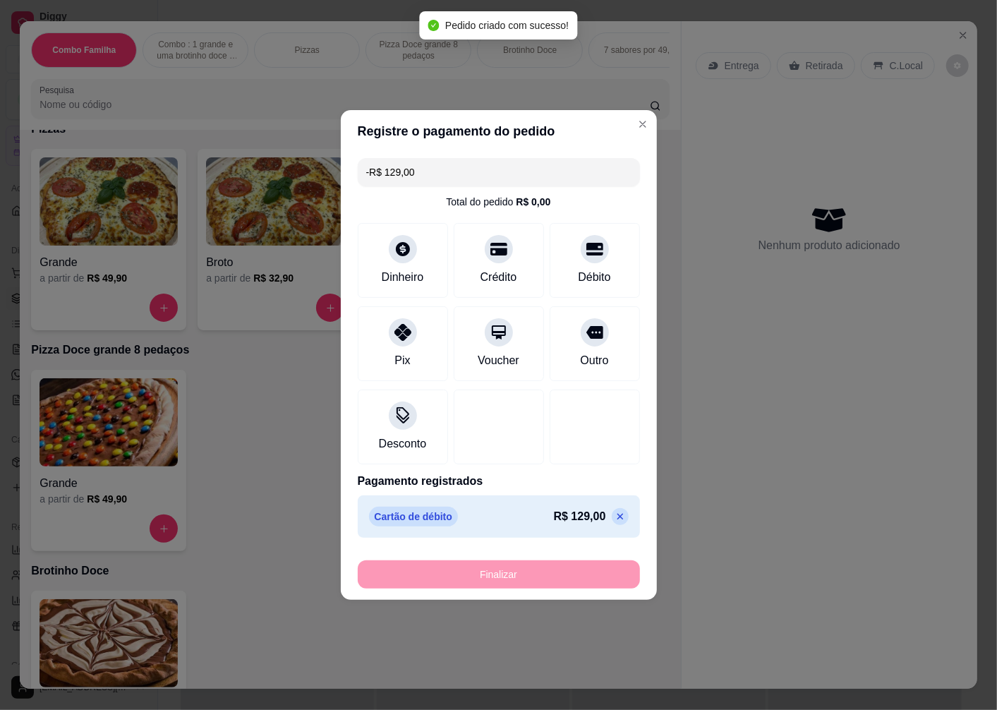  I want to click on div: Total do pedido, so click(498, 202).